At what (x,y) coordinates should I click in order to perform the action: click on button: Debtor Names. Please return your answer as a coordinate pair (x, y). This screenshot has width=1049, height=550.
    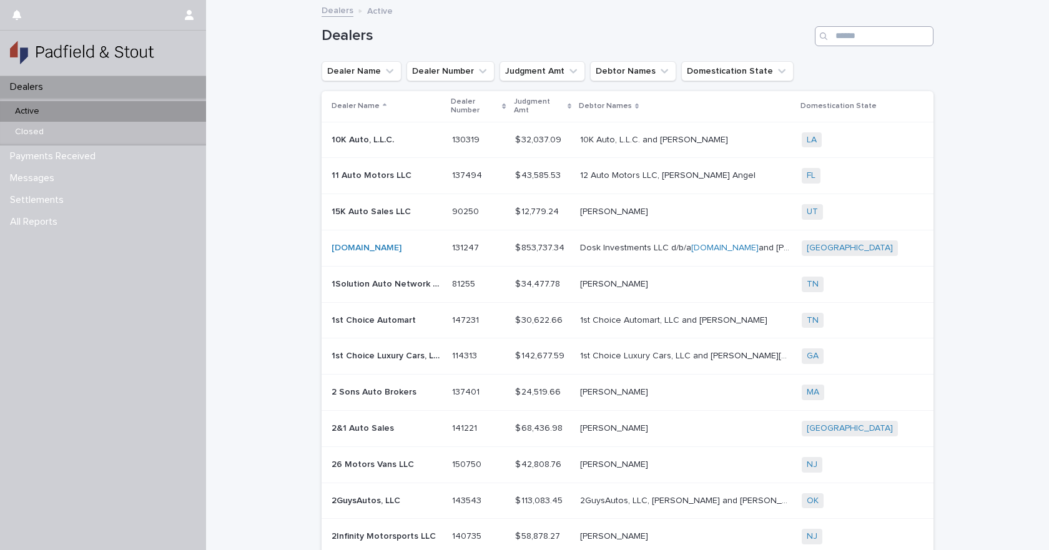
    Looking at the image, I should click on (633, 71).